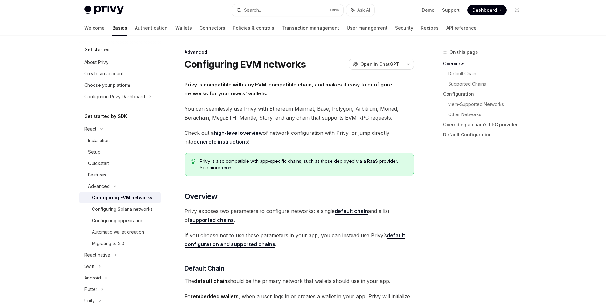  What do you see at coordinates (120, 198) in the screenshot?
I see `a: Configuring EVM networks` at bounding box center [120, 198].